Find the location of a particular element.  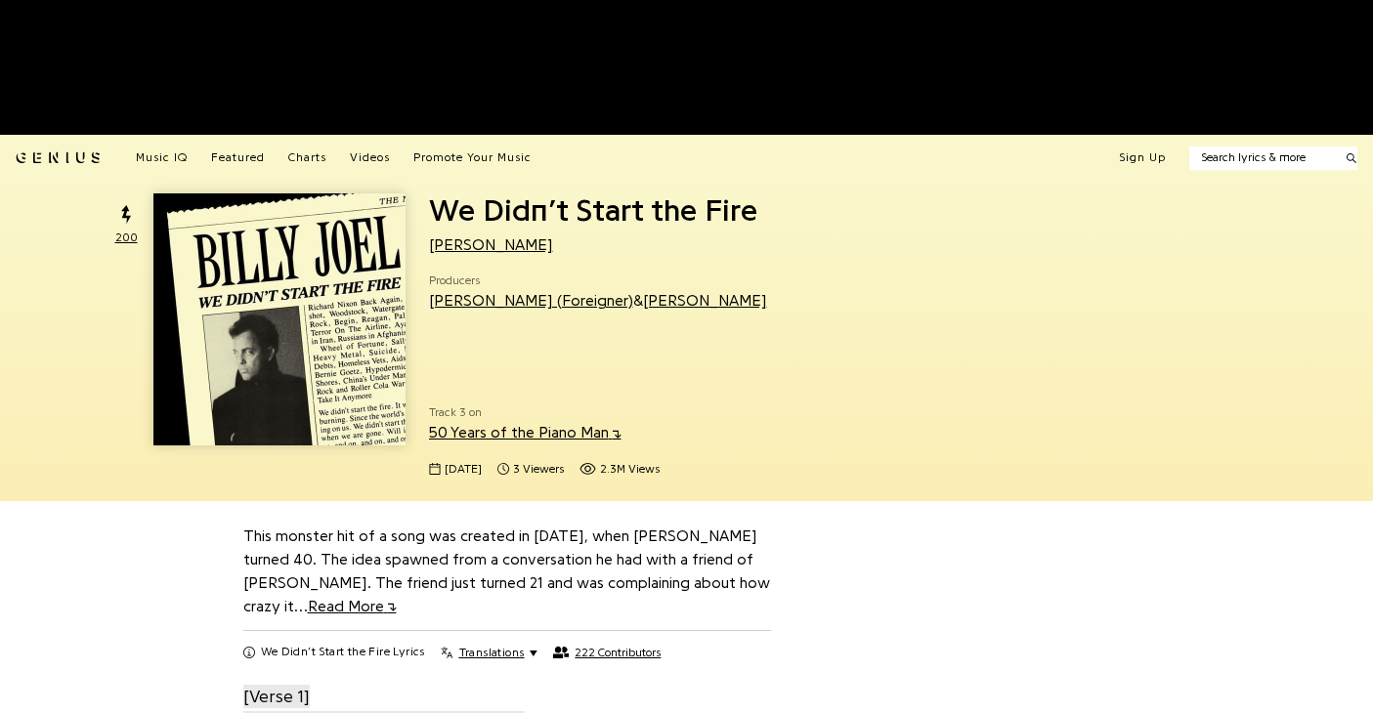

a: [Verse 1] is located at coordinates (277, 696).